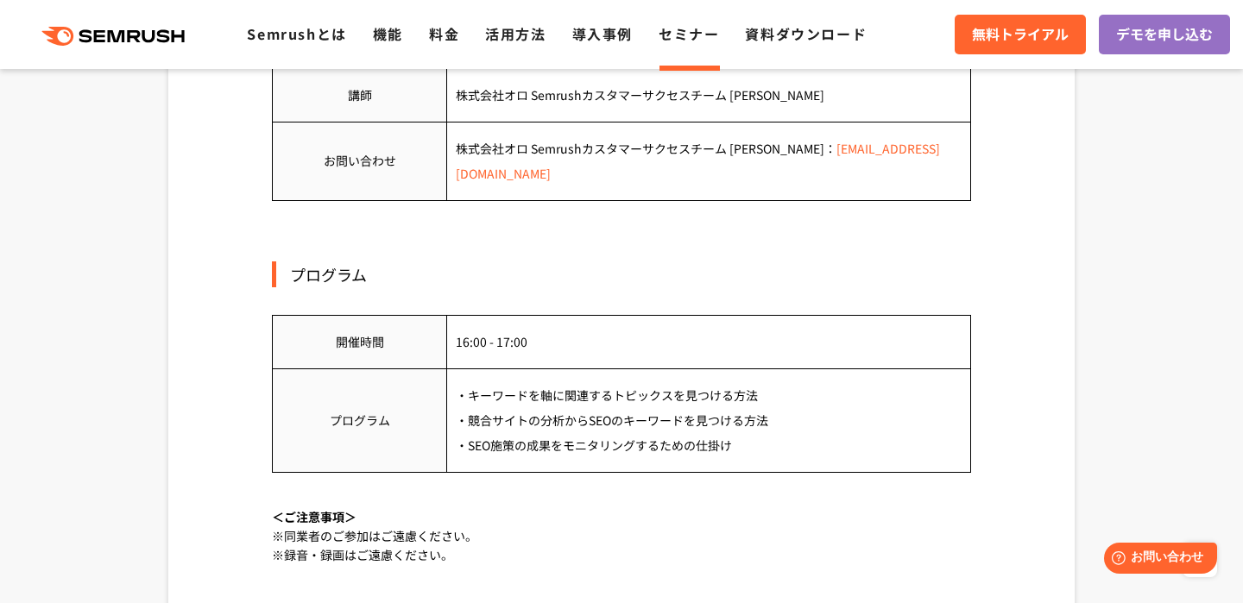  I want to click on td: 開催時間, so click(360, 342).